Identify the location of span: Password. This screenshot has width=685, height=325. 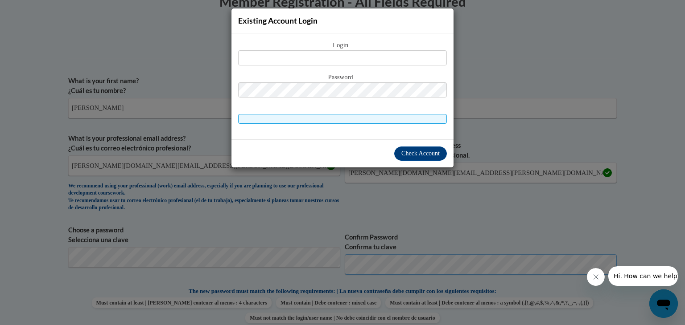
(342, 78).